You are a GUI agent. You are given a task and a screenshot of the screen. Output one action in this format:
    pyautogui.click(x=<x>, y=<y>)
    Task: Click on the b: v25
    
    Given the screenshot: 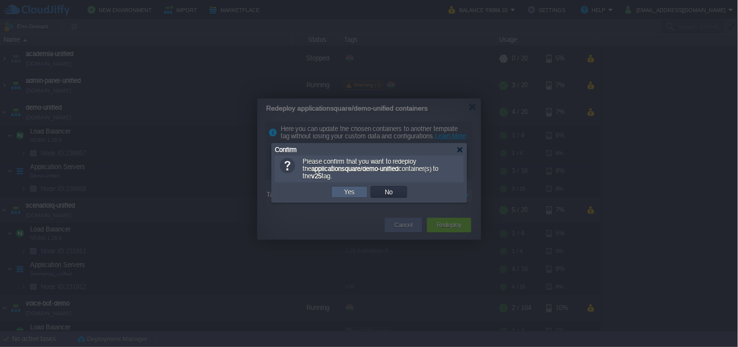 What is the action you would take?
    pyautogui.click(x=316, y=176)
    